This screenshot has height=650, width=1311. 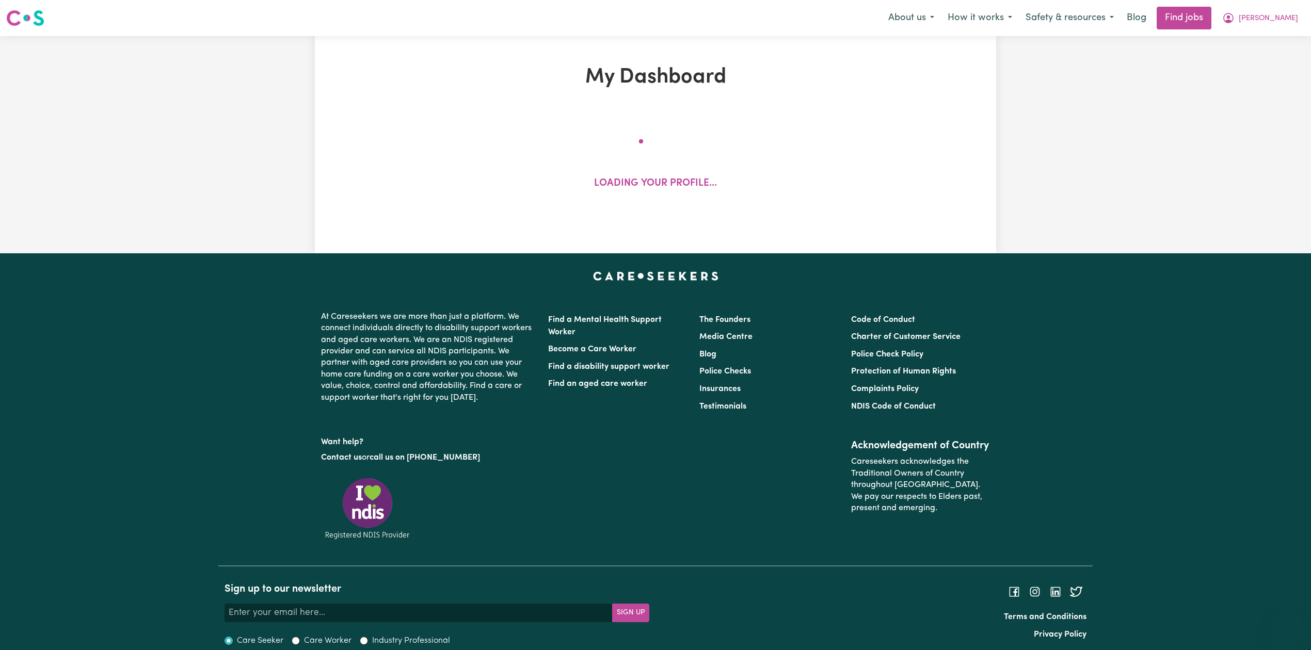 What do you see at coordinates (1260, 18) in the screenshot?
I see `button: My Account` at bounding box center [1260, 18].